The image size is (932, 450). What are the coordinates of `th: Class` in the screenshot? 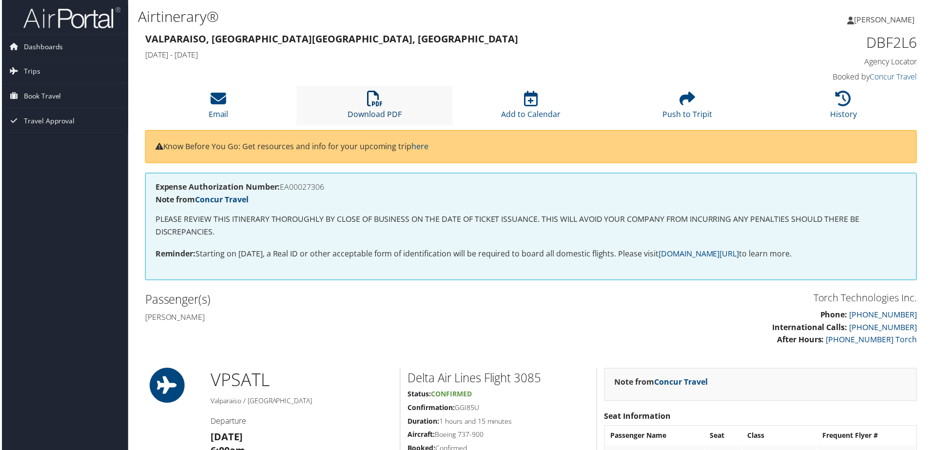 It's located at (781, 437).